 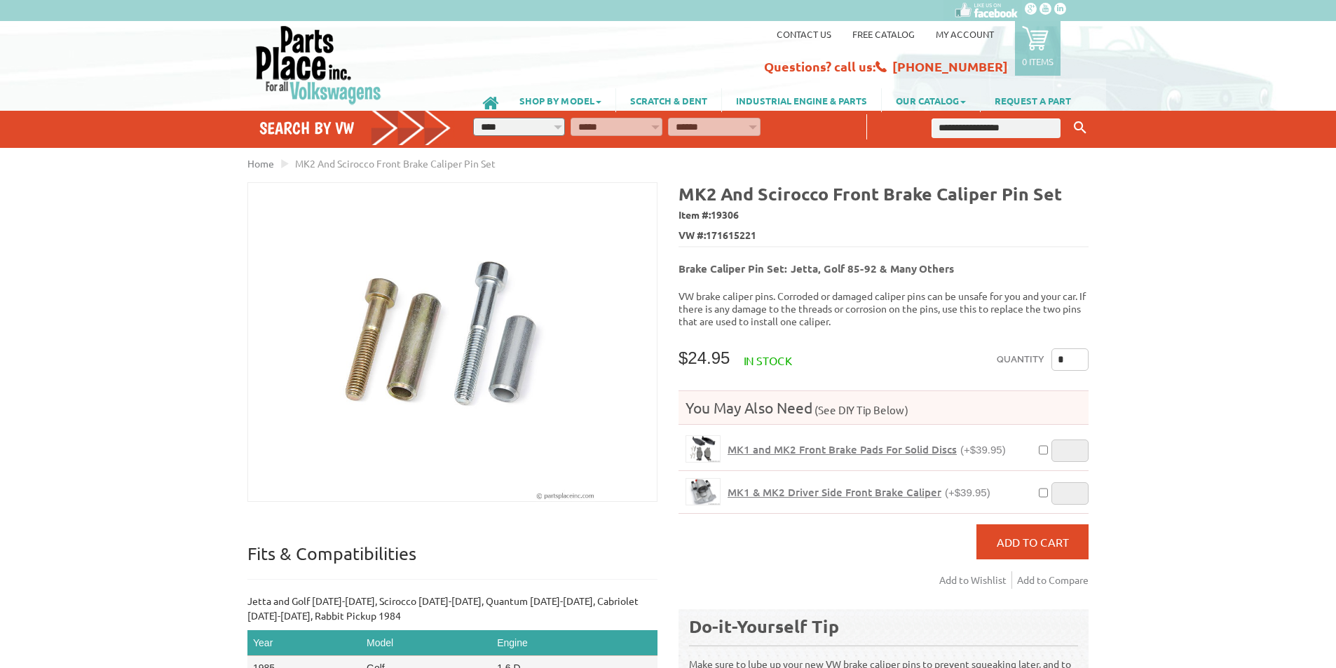 What do you see at coordinates (452, 561) in the screenshot?
I see `p: Fits & Compatibilities` at bounding box center [452, 561].